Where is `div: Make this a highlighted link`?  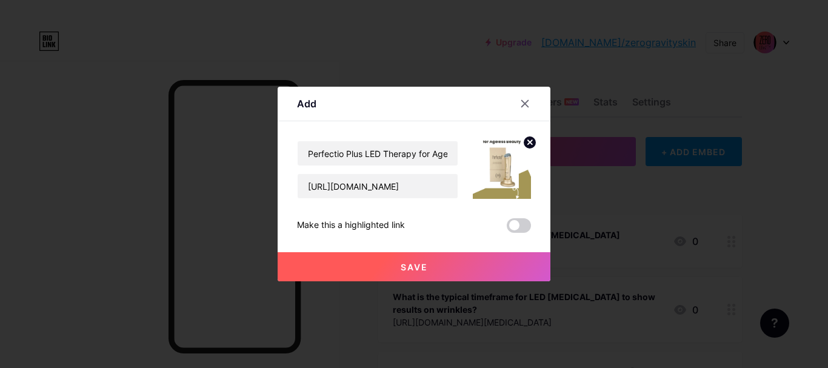 div: Make this a highlighted link is located at coordinates (351, 226).